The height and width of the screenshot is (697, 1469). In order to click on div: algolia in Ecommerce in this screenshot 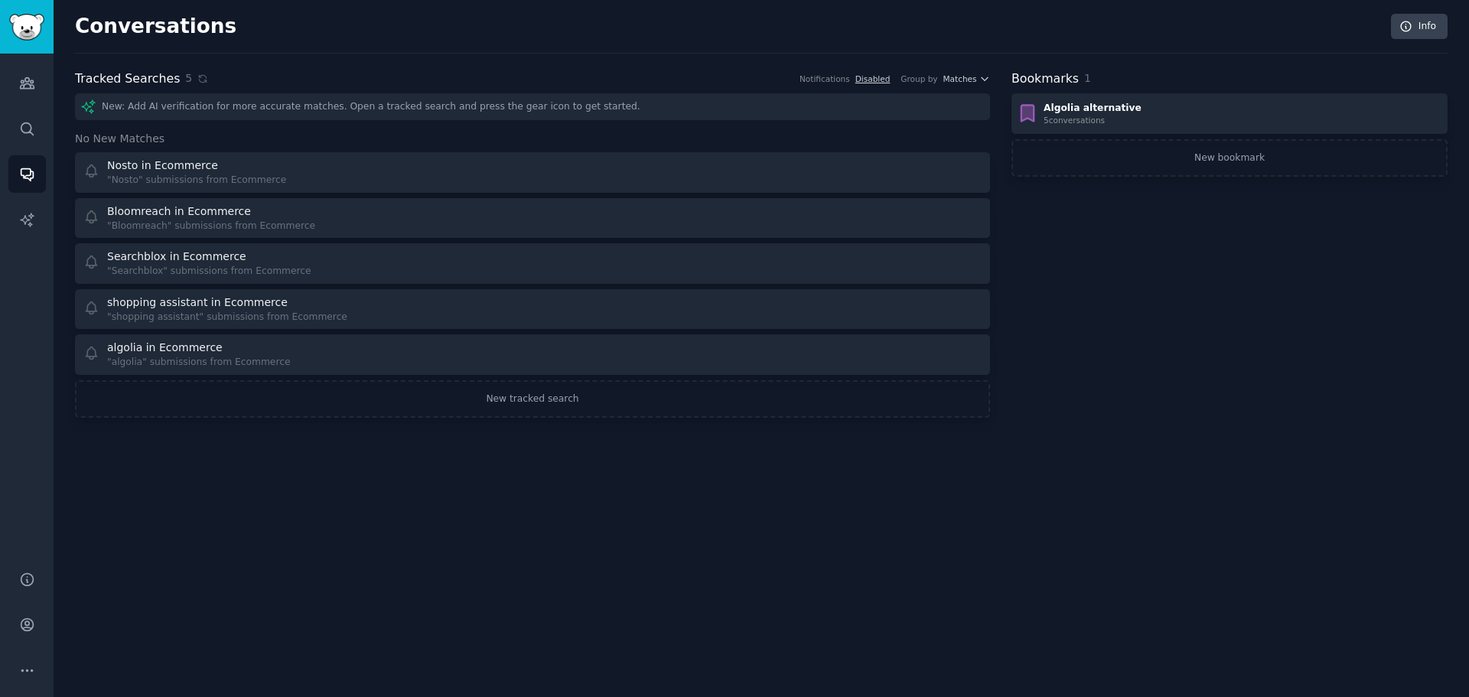, I will do `click(165, 347)`.